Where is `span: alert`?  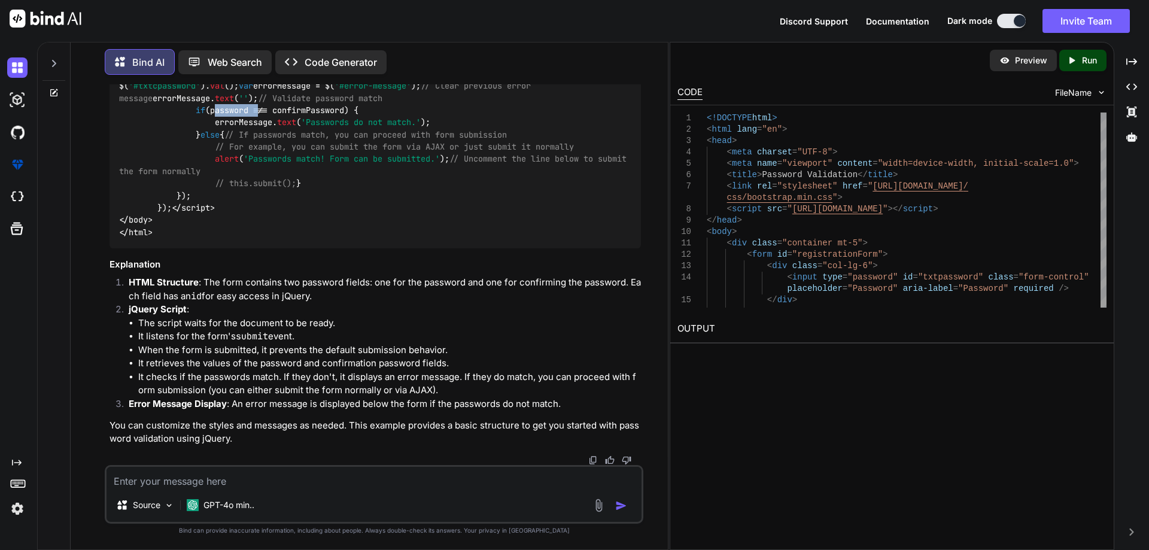 span: alert is located at coordinates (227, 159).